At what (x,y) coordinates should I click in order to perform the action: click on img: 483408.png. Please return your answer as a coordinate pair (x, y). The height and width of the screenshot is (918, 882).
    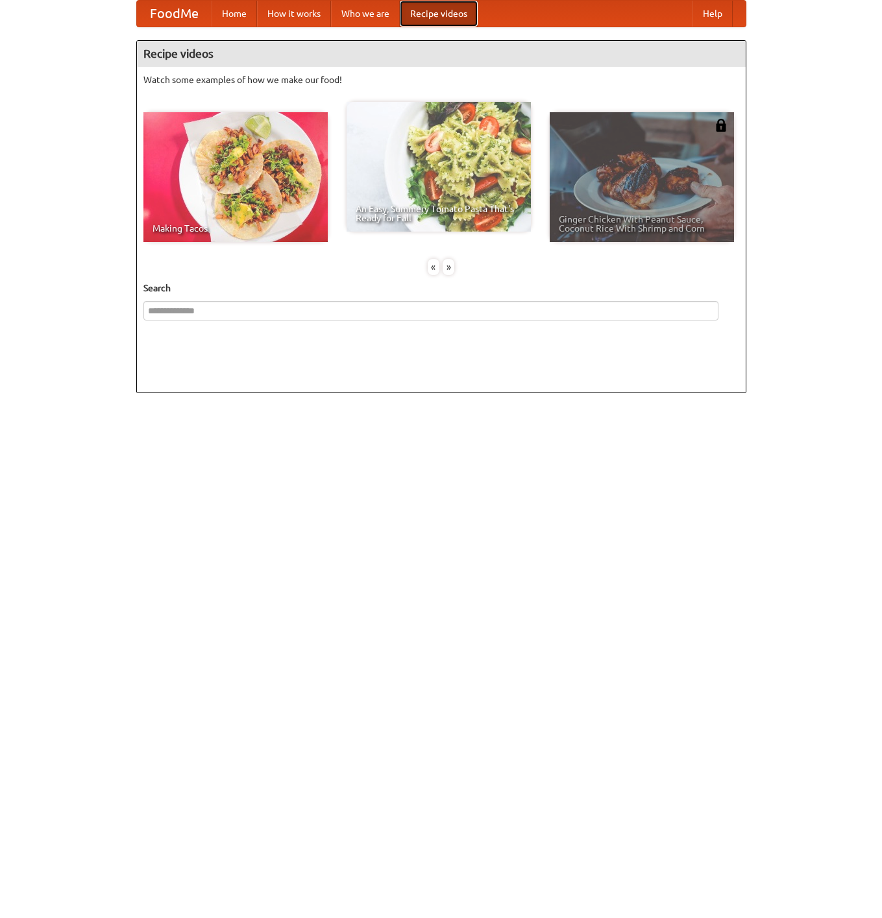
    Looking at the image, I should click on (721, 125).